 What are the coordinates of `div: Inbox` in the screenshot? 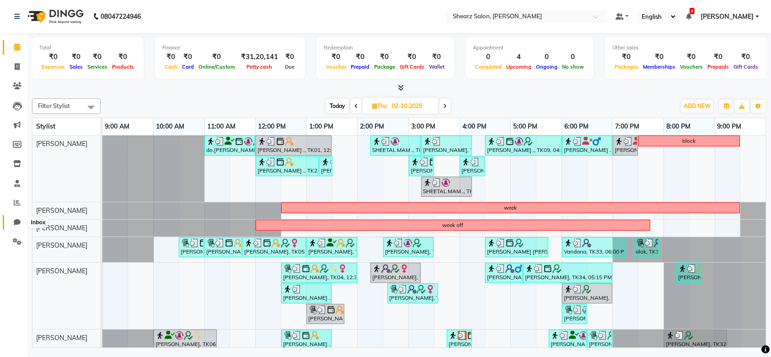 It's located at (38, 223).